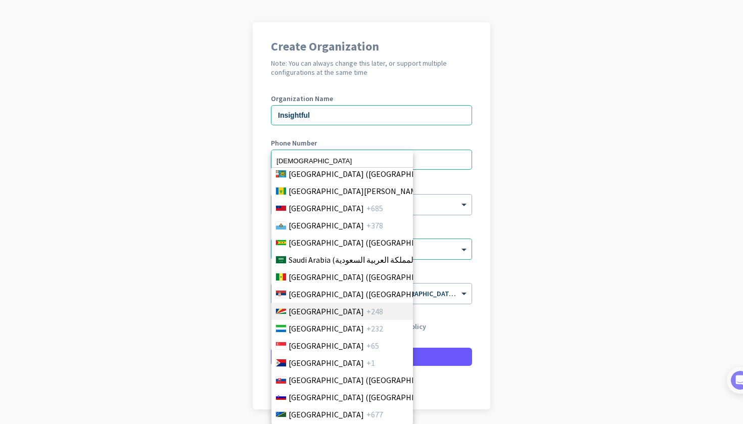  Describe the element at coordinates (373, 346) in the screenshot. I see `span: +65` at that location.